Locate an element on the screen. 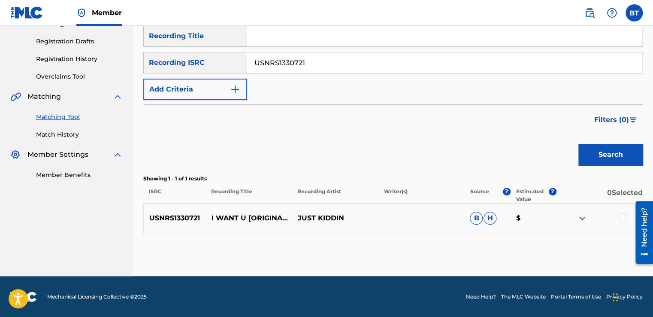  a: Registration History is located at coordinates (79, 59).